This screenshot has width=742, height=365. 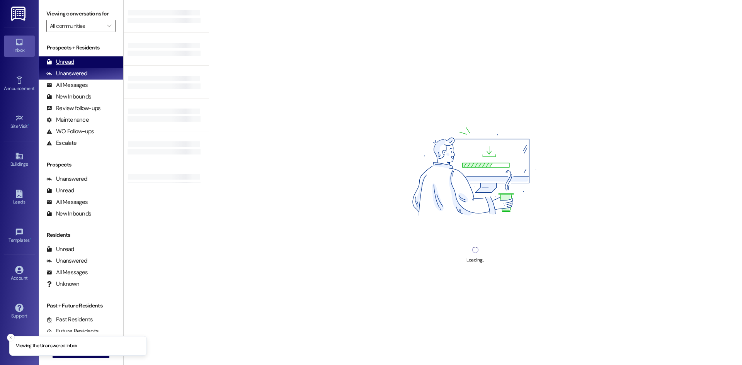 What do you see at coordinates (19, 312) in the screenshot?
I see `a: Support` at bounding box center [19, 312].